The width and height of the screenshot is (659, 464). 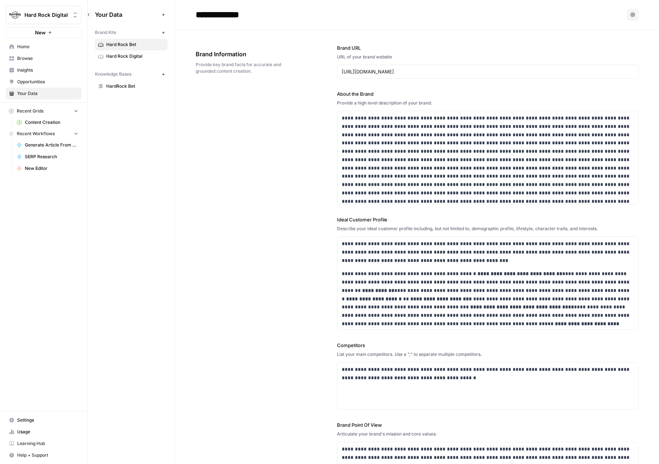 What do you see at coordinates (47, 431) in the screenshot?
I see `span: Usage` at bounding box center [47, 431].